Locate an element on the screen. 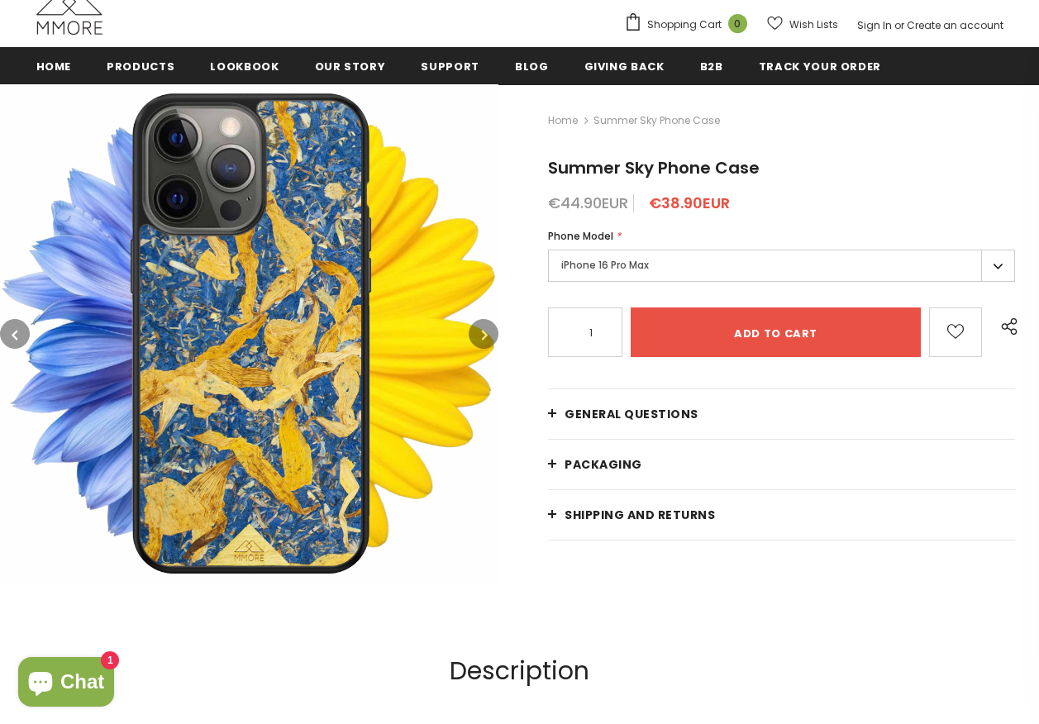  input: Add to cart is located at coordinates (775, 332).